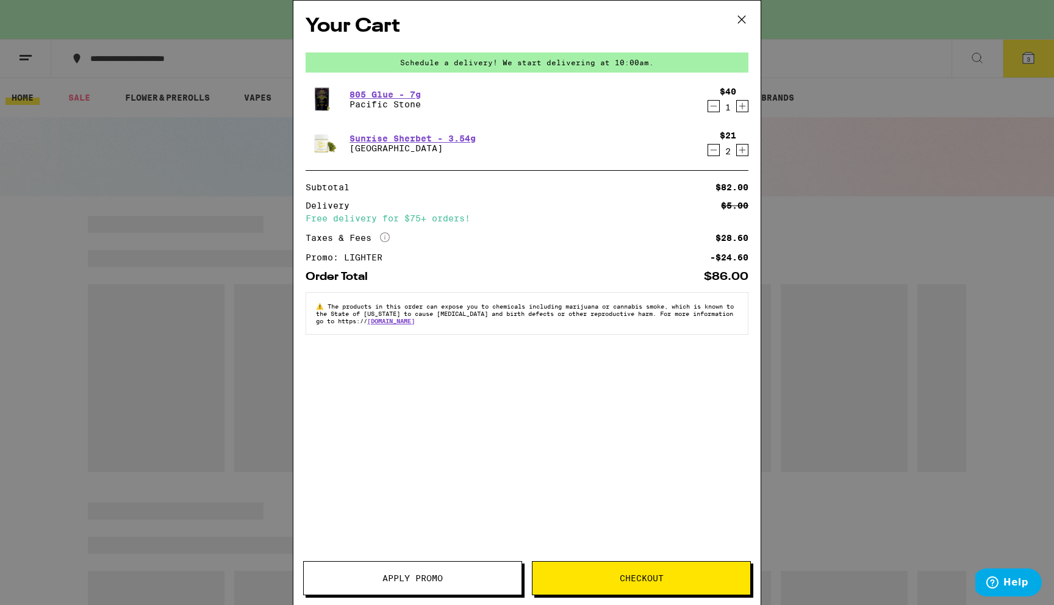 This screenshot has width=1054, height=605. I want to click on button: Checkout, so click(641, 578).